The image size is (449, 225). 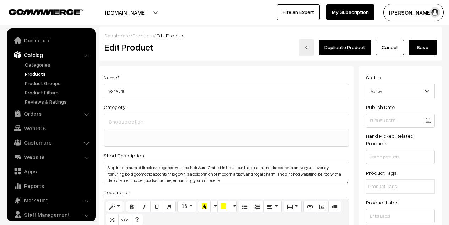 What do you see at coordinates (227, 121) in the screenshot?
I see `input: Choose option` at bounding box center [227, 121].